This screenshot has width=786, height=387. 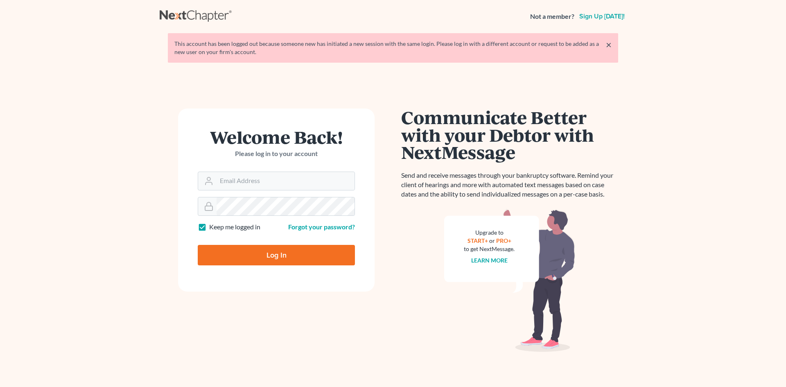 What do you see at coordinates (504, 240) in the screenshot?
I see `a: PRO+` at bounding box center [504, 240].